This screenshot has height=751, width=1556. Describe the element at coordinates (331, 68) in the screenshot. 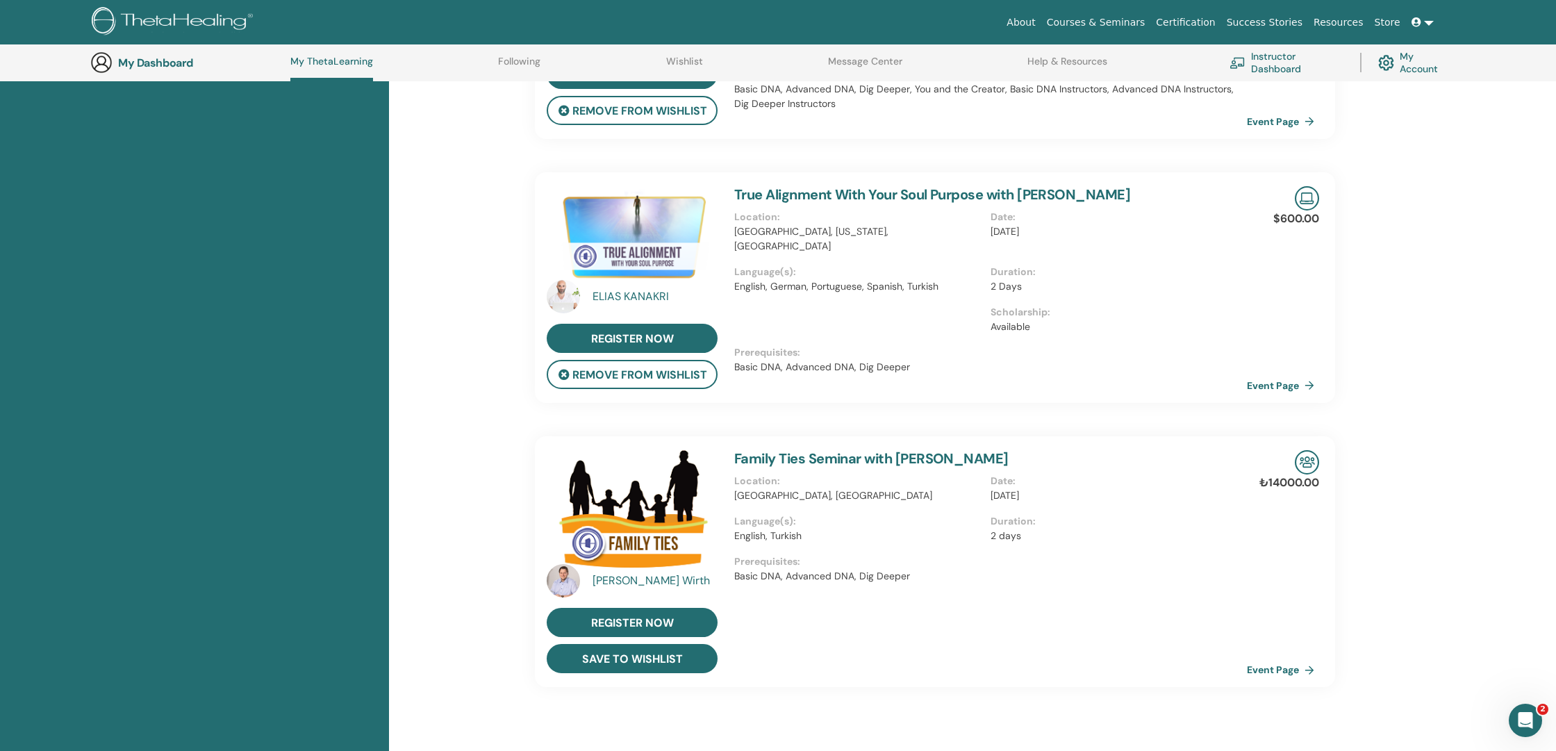

I see `a: My ThetaLearning` at that location.